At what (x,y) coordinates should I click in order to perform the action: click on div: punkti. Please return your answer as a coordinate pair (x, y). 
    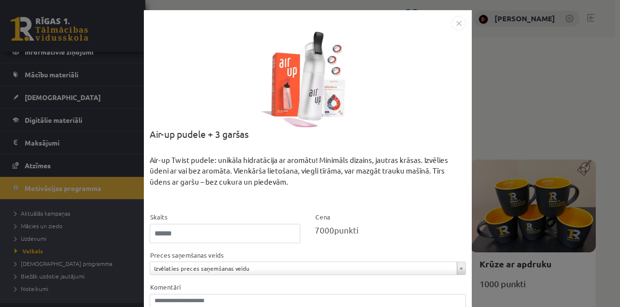
    Looking at the image, I should click on (390, 230).